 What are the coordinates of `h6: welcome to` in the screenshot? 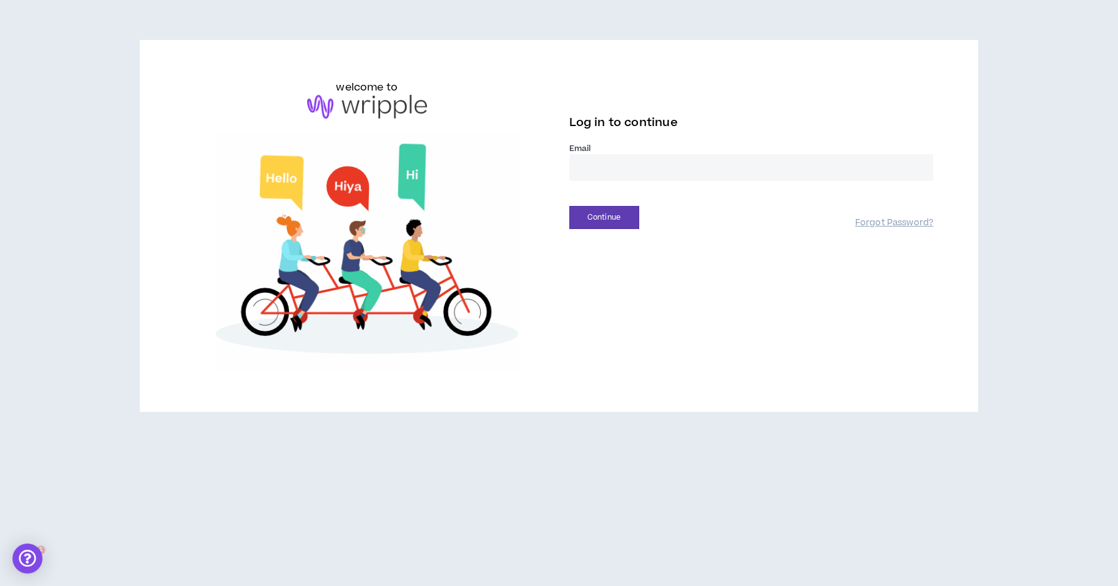 It's located at (366, 87).